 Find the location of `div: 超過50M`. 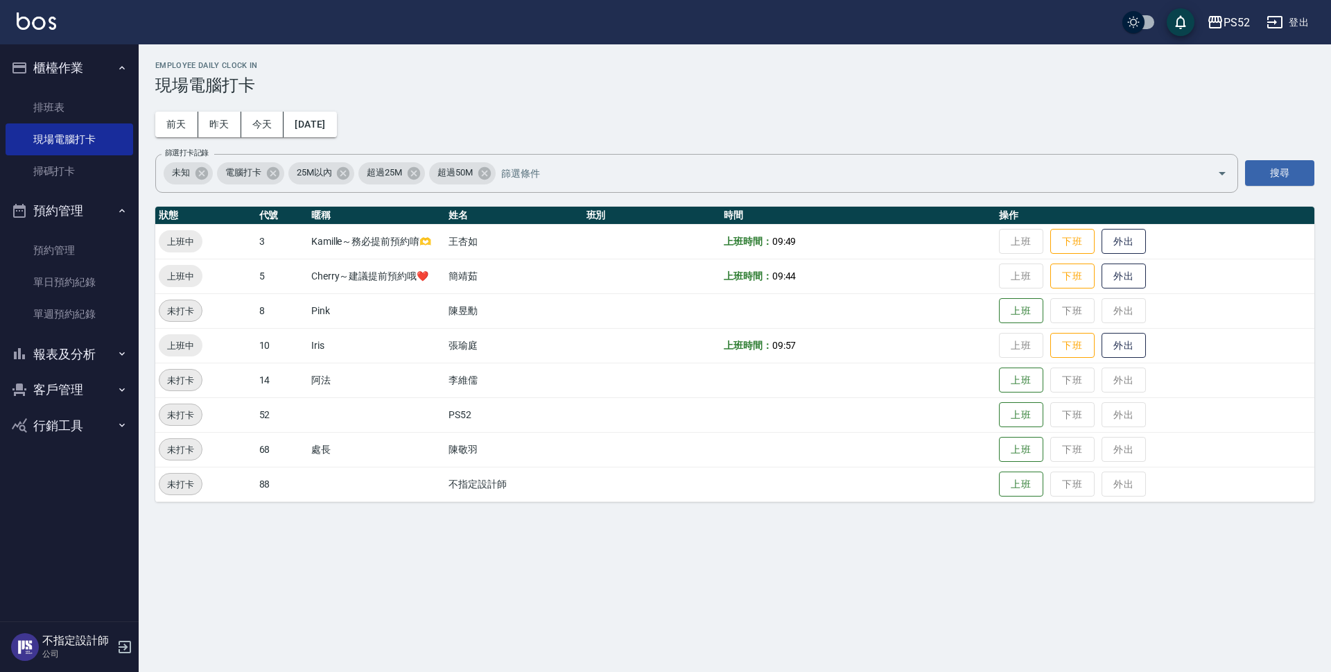

div: 超過50M is located at coordinates (462, 173).